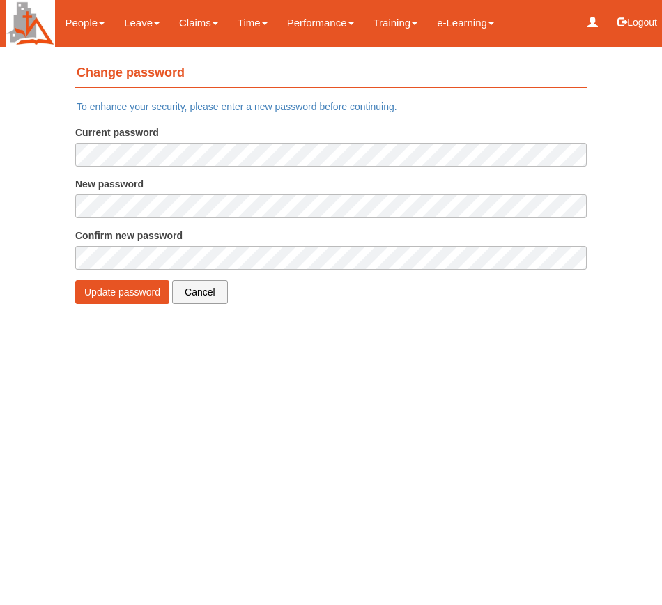 The height and width of the screenshot is (605, 662). I want to click on a: e-Learning, so click(465, 23).